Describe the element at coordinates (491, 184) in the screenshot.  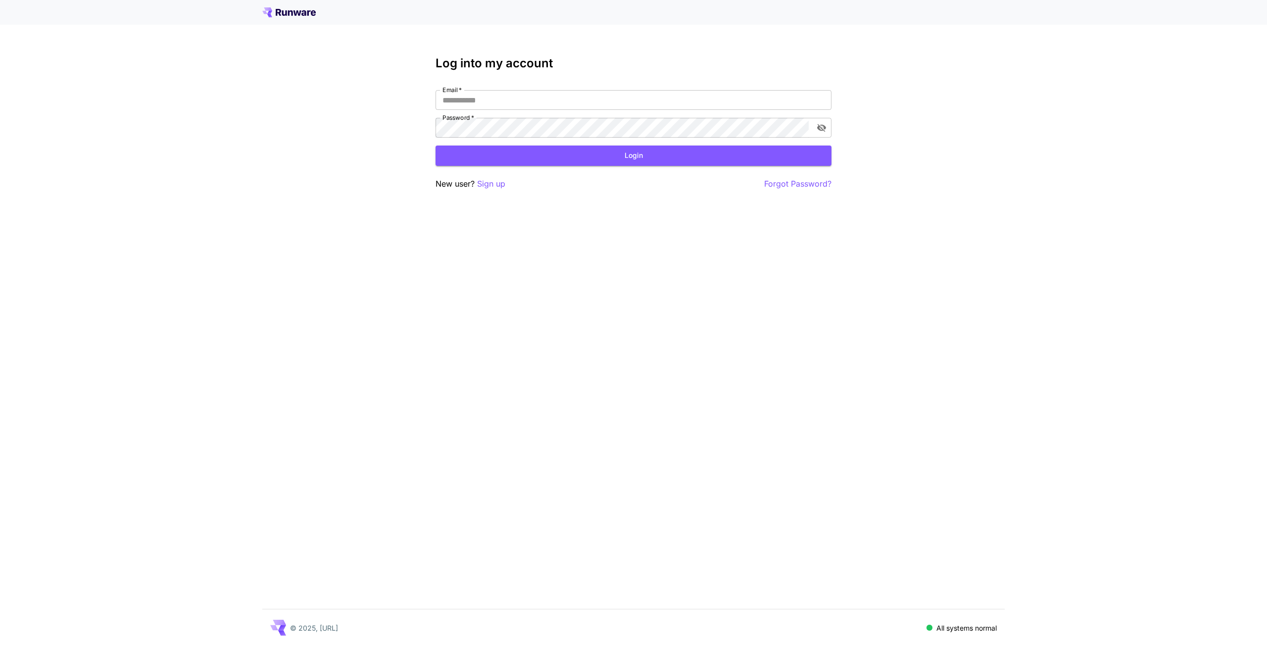
I see `button: Sign up` at that location.